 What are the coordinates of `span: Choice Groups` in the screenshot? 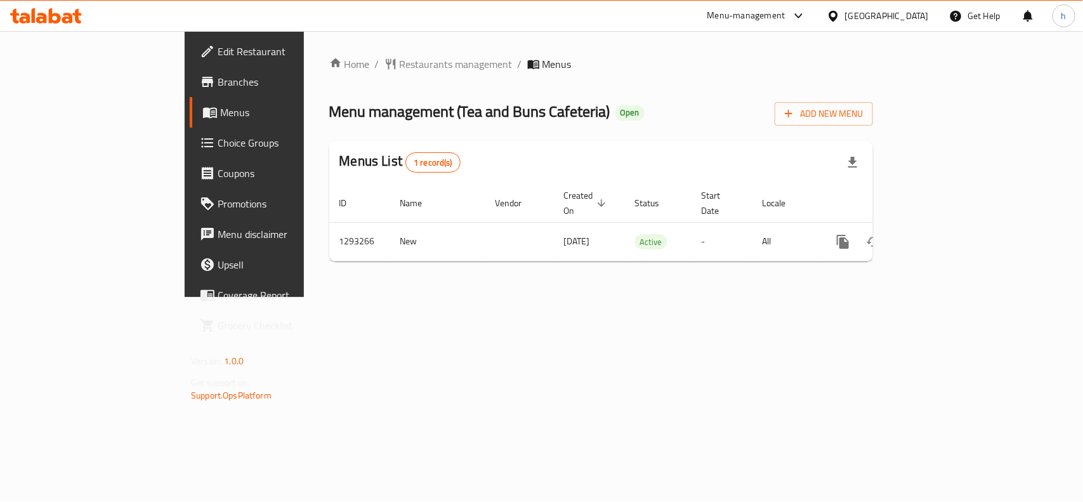 It's located at (286, 143).